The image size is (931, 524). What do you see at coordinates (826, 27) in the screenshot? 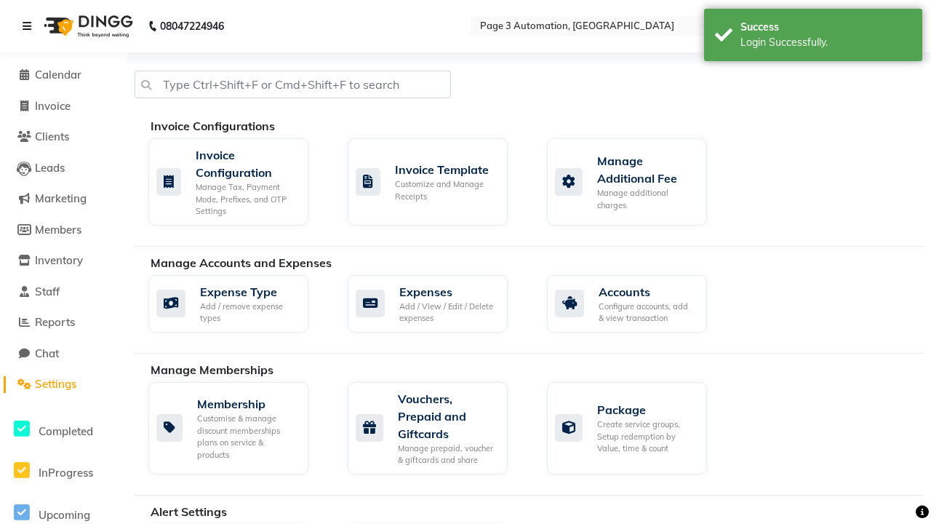
I see `div: Success` at bounding box center [826, 27].